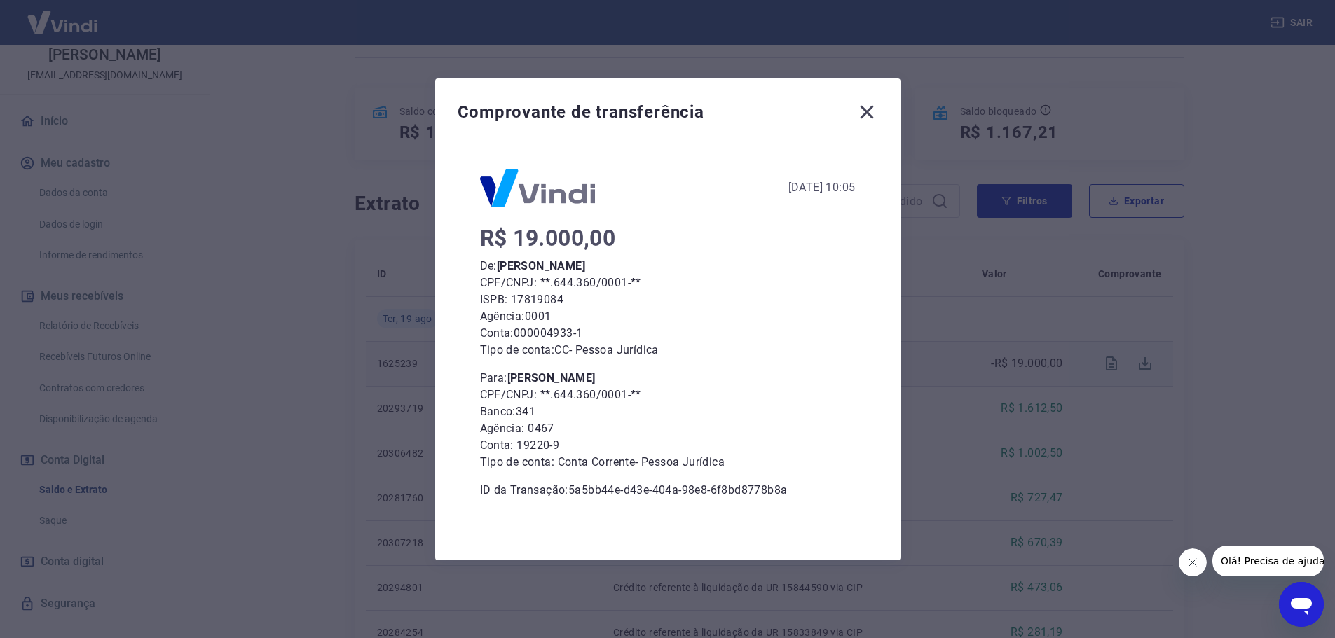 Image resolution: width=1335 pixels, height=638 pixels. What do you see at coordinates (668, 490) in the screenshot?
I see `p: ID da Transação: 5a5bb44e-d43e-404a-98e8-6f8bd8778b8a` at bounding box center [668, 490].